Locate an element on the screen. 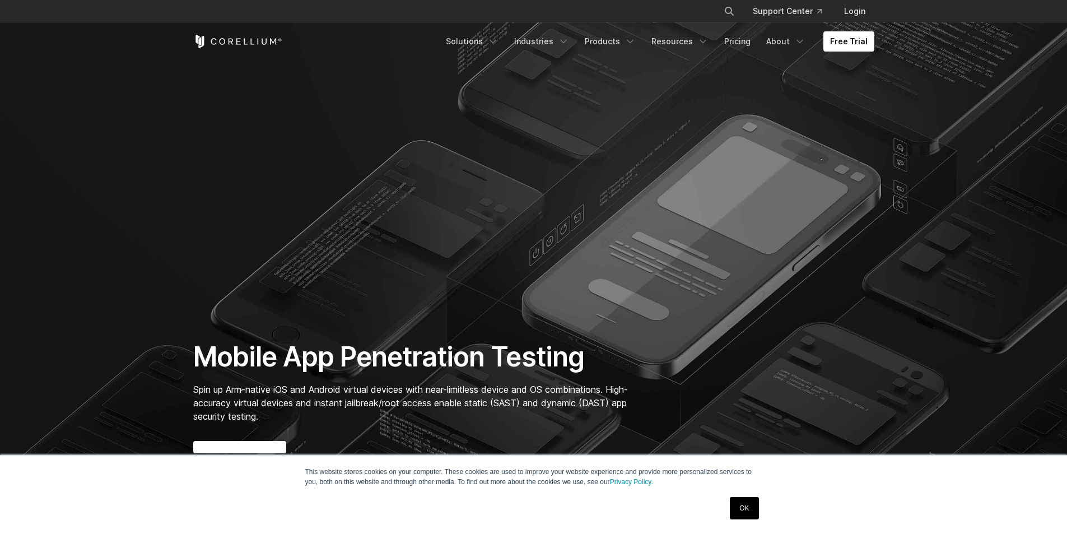 This screenshot has height=534, width=1067. a: OK is located at coordinates (744, 508).